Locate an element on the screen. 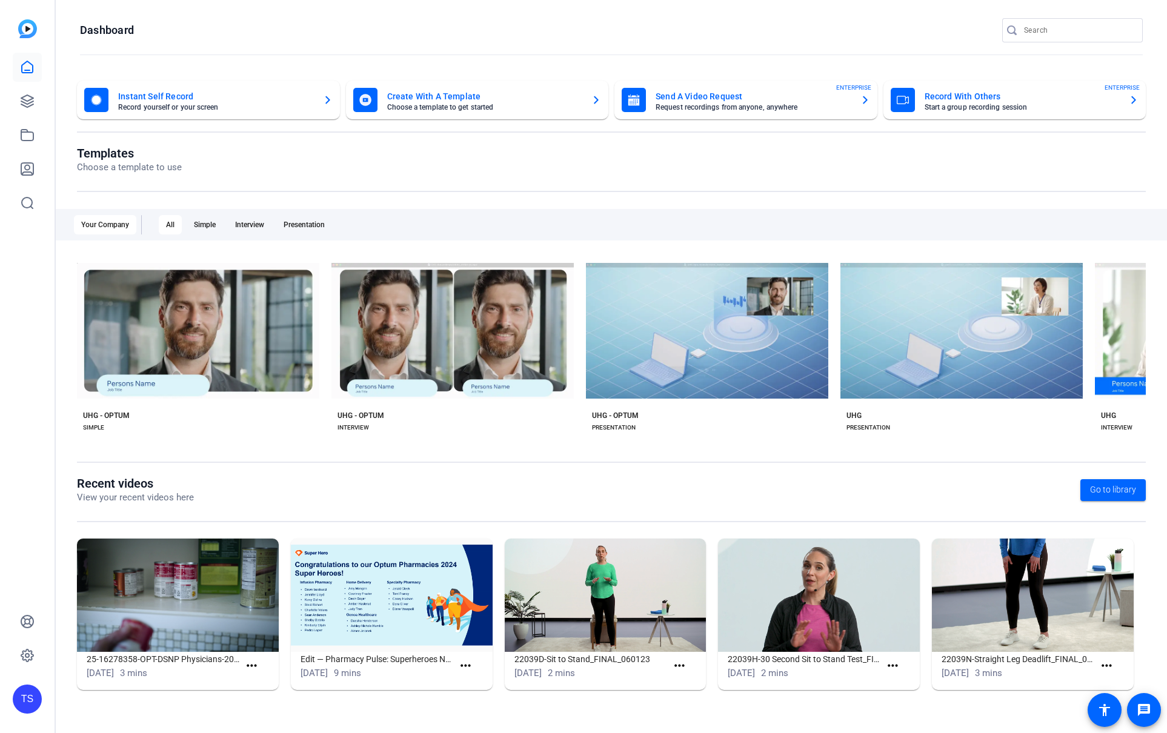 The height and width of the screenshot is (733, 1167). mat-card-title: Send A Video Request is located at coordinates (753, 96).